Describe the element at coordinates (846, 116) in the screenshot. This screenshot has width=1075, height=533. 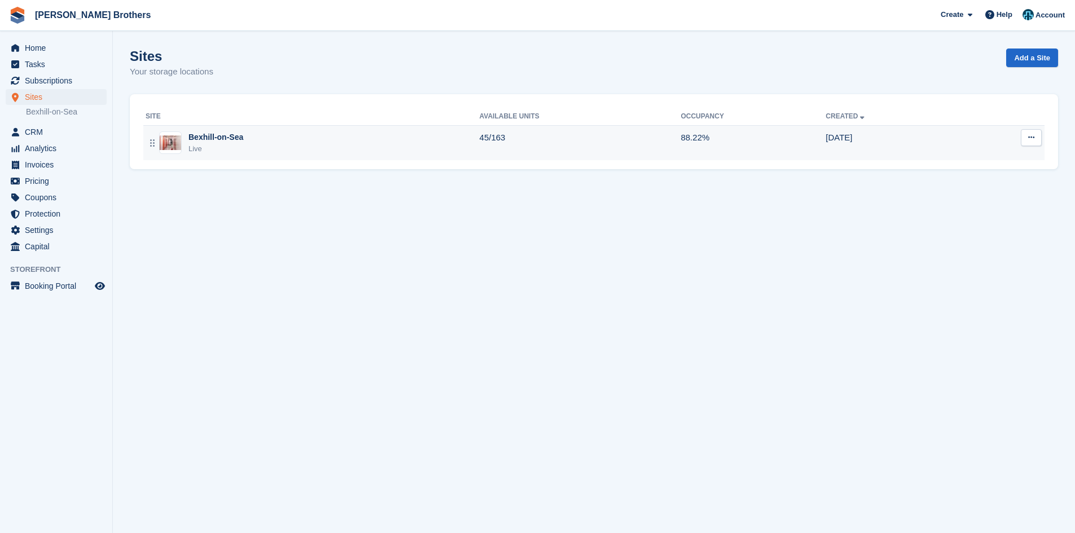
I see `a: Created` at that location.